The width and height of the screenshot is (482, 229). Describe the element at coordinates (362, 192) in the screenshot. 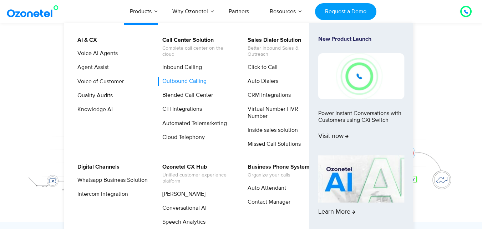

I see `a: Learn More` at that location.